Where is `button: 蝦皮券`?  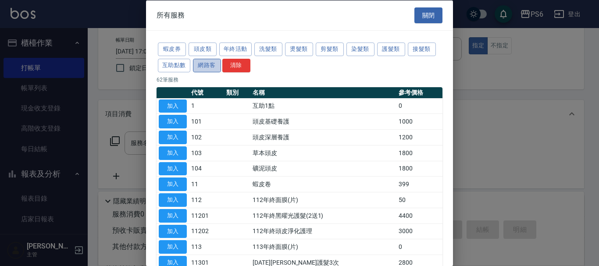 button: 蝦皮券 is located at coordinates (172, 49).